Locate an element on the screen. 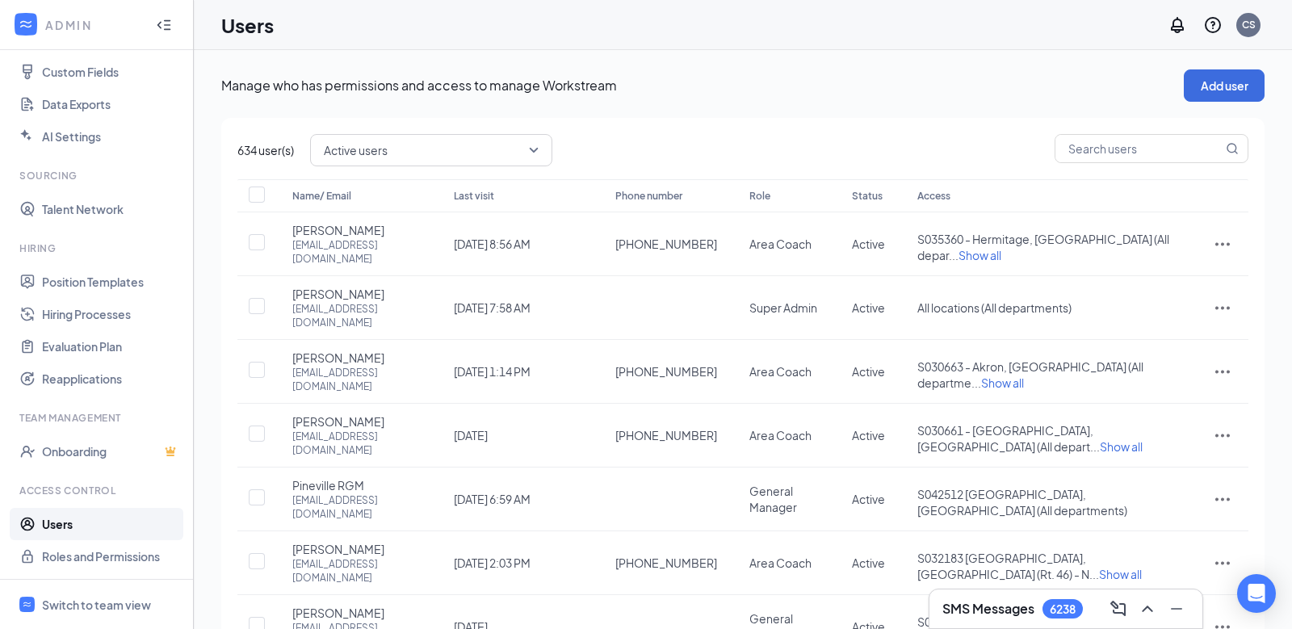 Image resolution: width=1292 pixels, height=629 pixels. div: Role is located at coordinates (784, 196).